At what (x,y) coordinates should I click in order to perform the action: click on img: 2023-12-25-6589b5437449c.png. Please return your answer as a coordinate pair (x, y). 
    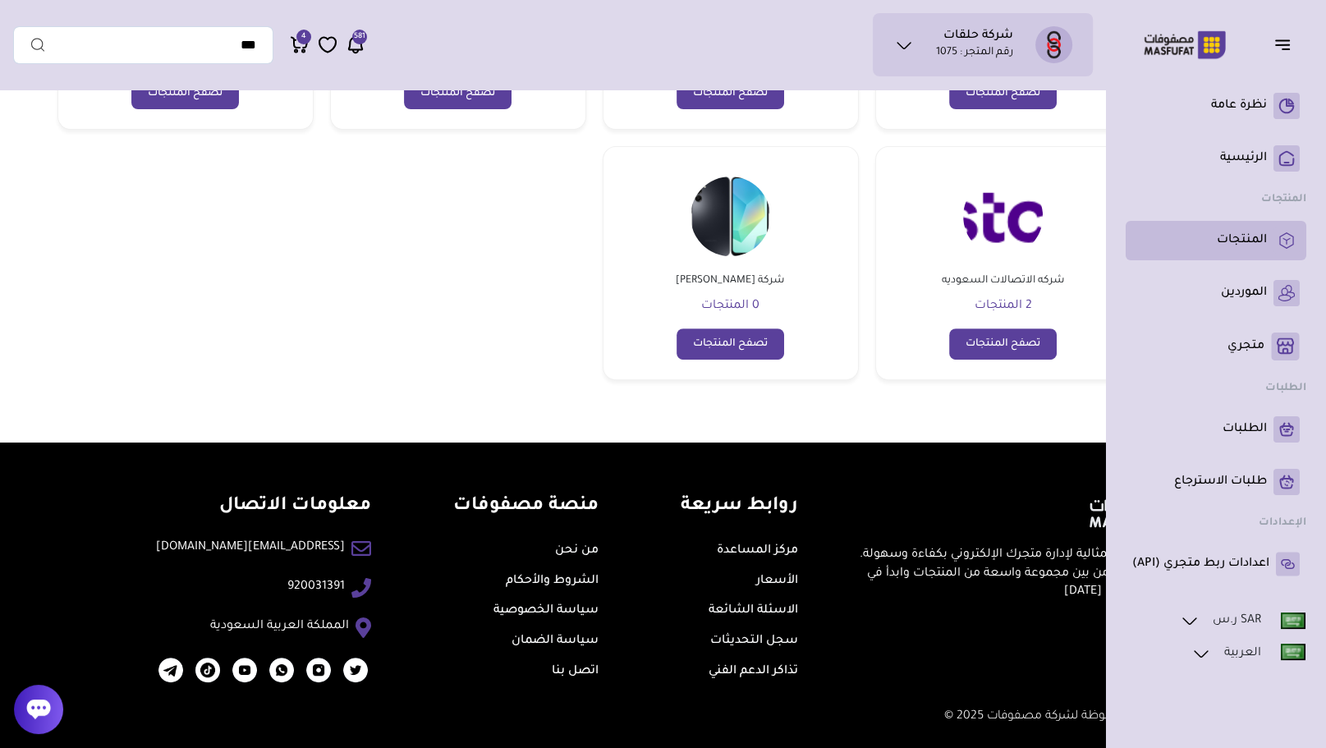
    Looking at the image, I should click on (171, 670).